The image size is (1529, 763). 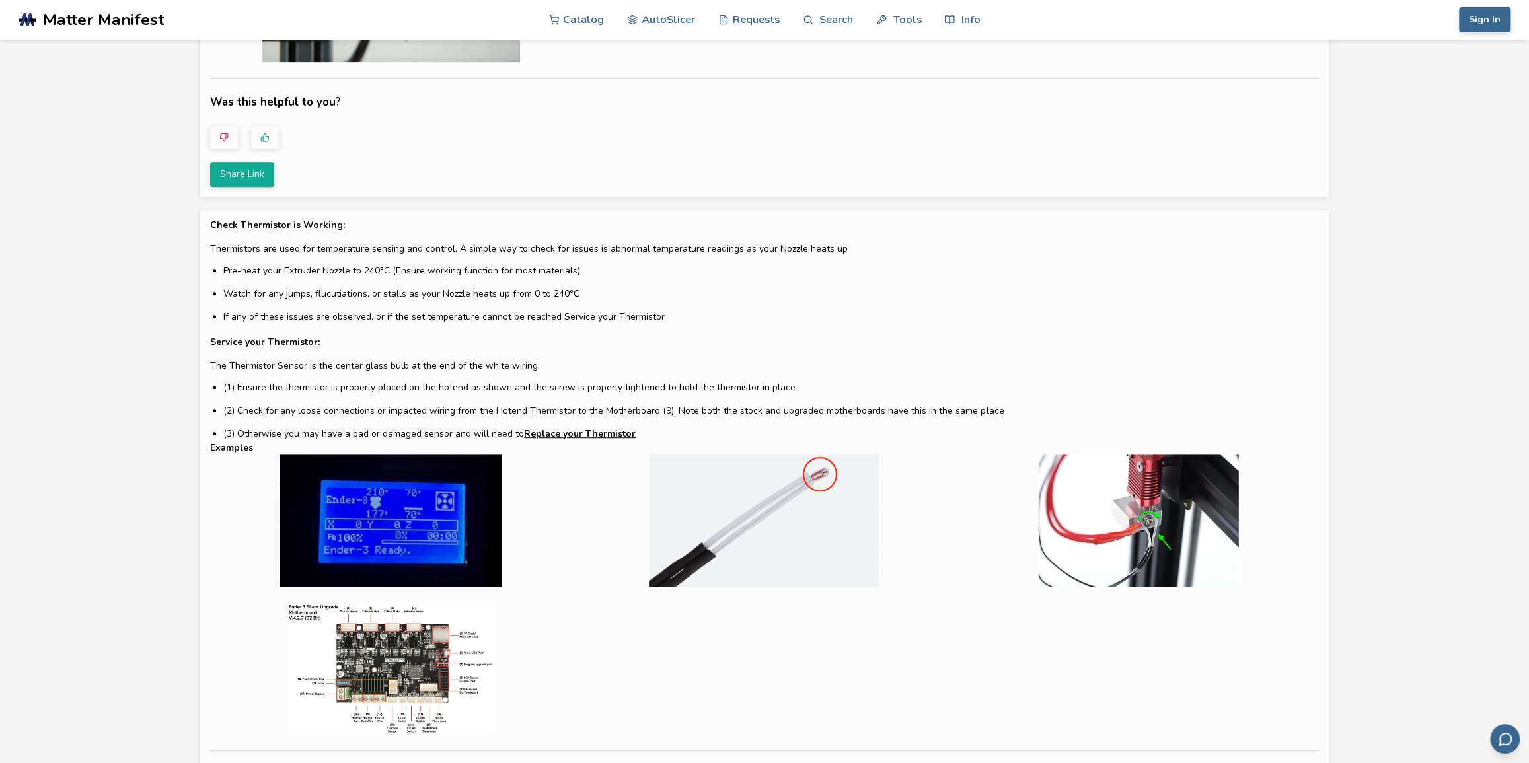 I want to click on li: Pre-heat your Extruder Nozzle to 240°C (Ensure working function for most materials), so click(x=770, y=270).